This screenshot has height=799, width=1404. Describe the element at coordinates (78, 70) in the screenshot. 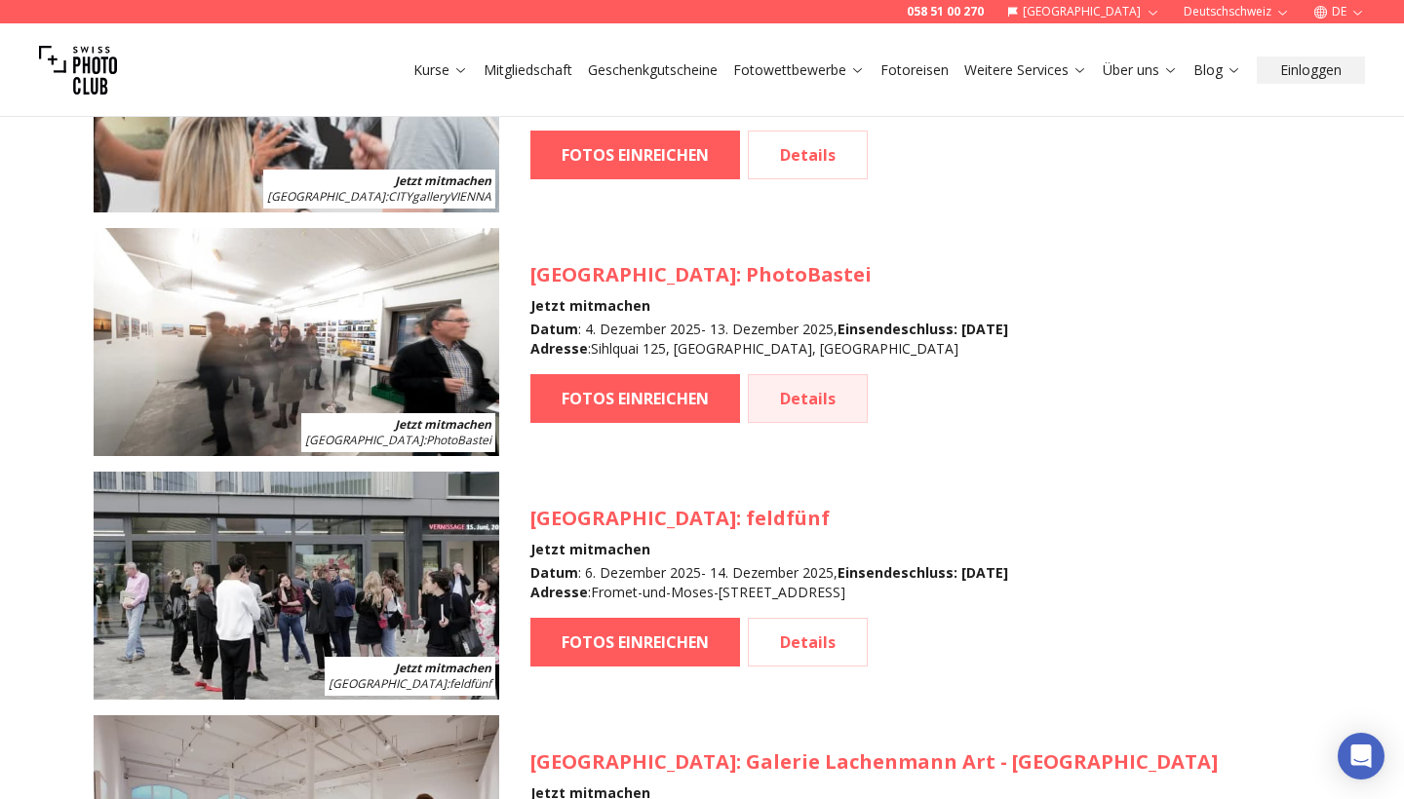

I see `img: Swiss photo club` at that location.